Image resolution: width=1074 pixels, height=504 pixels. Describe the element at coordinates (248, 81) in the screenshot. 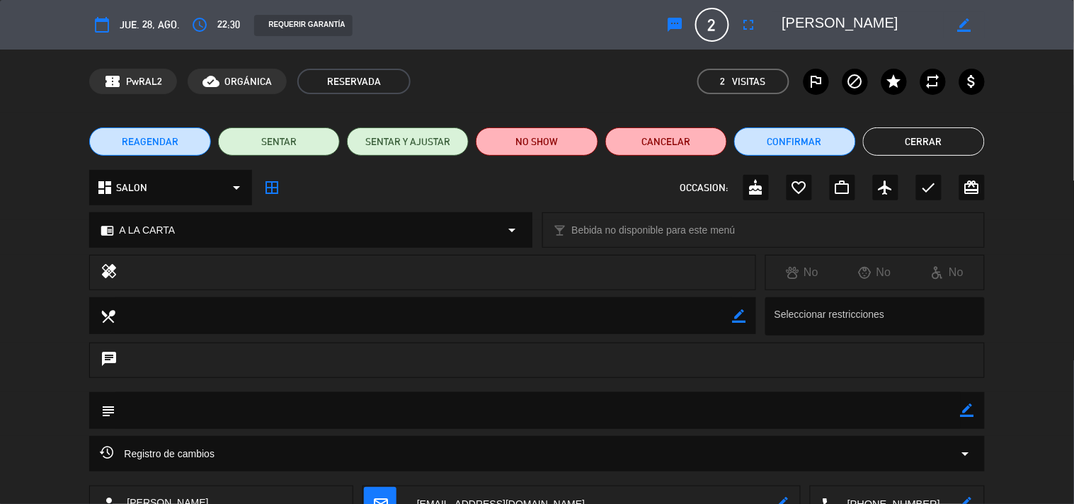

I see `span: ORGÁNICA` at that location.